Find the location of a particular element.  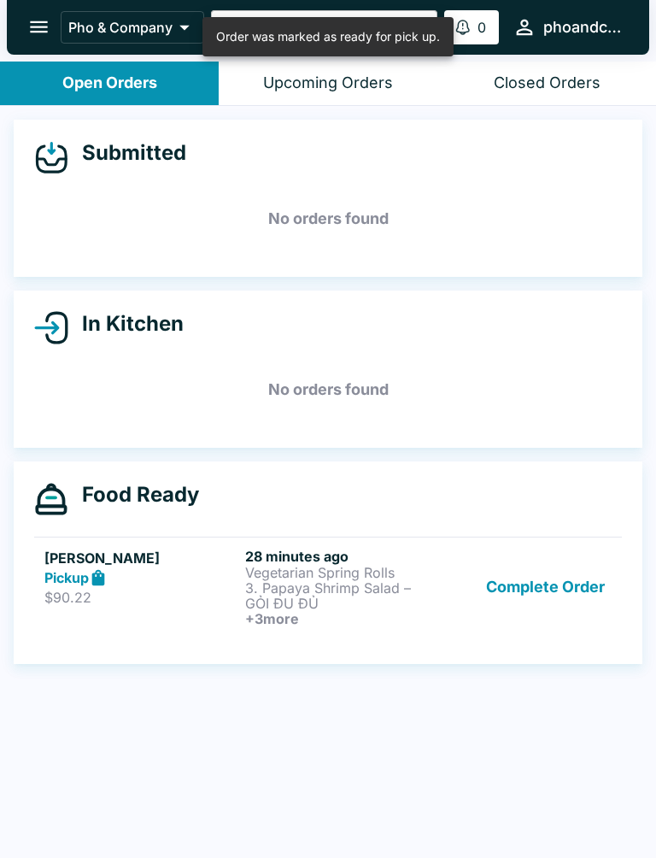

h6: + 3 more is located at coordinates (342, 619).